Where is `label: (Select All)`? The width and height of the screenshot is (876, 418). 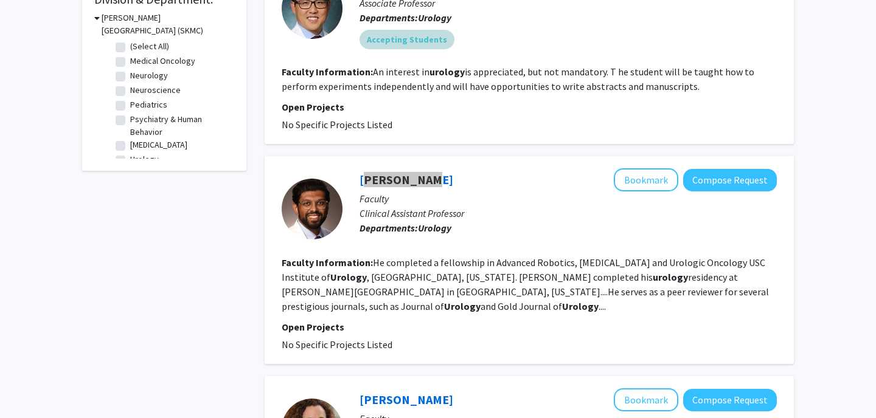
label: (Select All) is located at coordinates (150, 46).